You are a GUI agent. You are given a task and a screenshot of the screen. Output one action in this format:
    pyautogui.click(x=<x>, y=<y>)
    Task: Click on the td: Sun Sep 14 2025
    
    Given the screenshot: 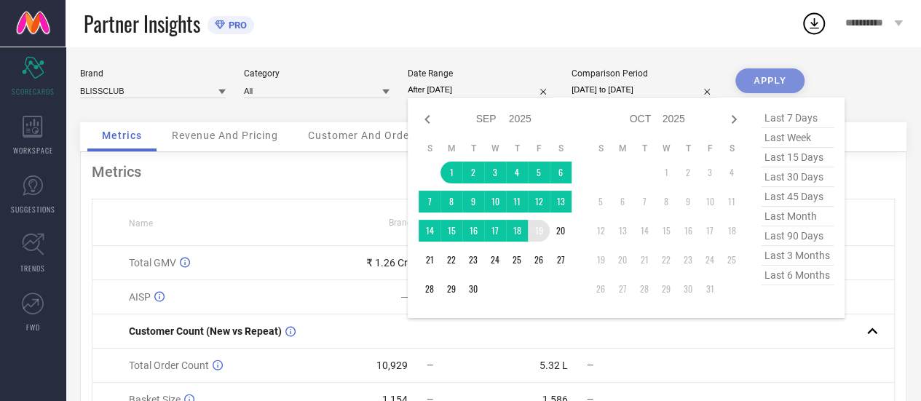 What is the action you would take?
    pyautogui.click(x=429, y=231)
    